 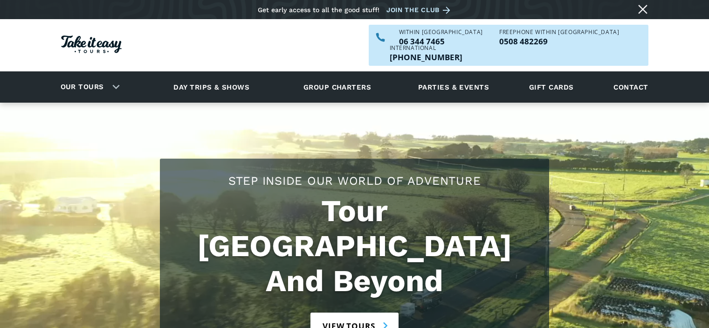 I want to click on a: Our tours, so click(x=82, y=87).